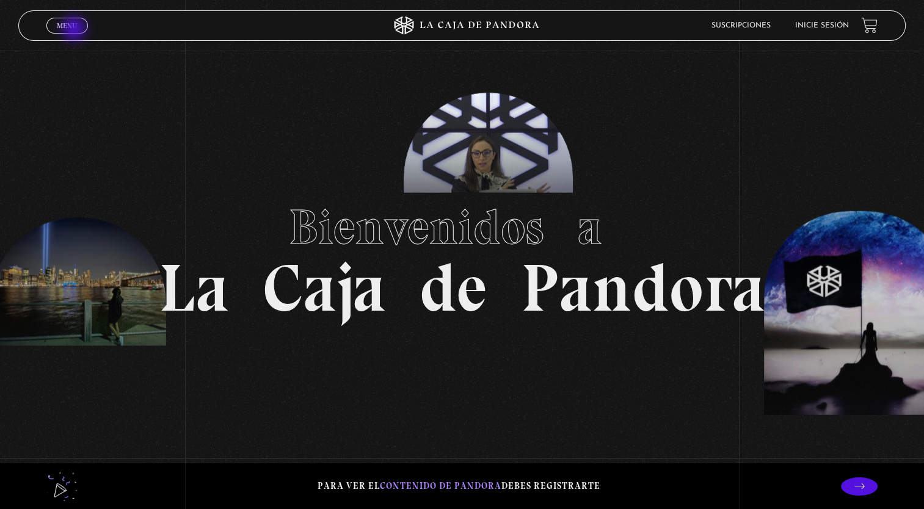 The width and height of the screenshot is (924, 509). What do you see at coordinates (822, 26) in the screenshot?
I see `a: Inicie sesión` at bounding box center [822, 26].